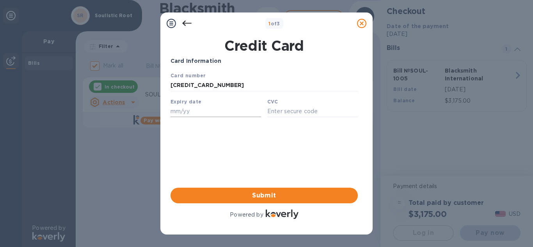 Image resolution: width=533 pixels, height=247 pixels. Describe the element at coordinates (269, 23) in the screenshot. I see `span: 1` at that location.